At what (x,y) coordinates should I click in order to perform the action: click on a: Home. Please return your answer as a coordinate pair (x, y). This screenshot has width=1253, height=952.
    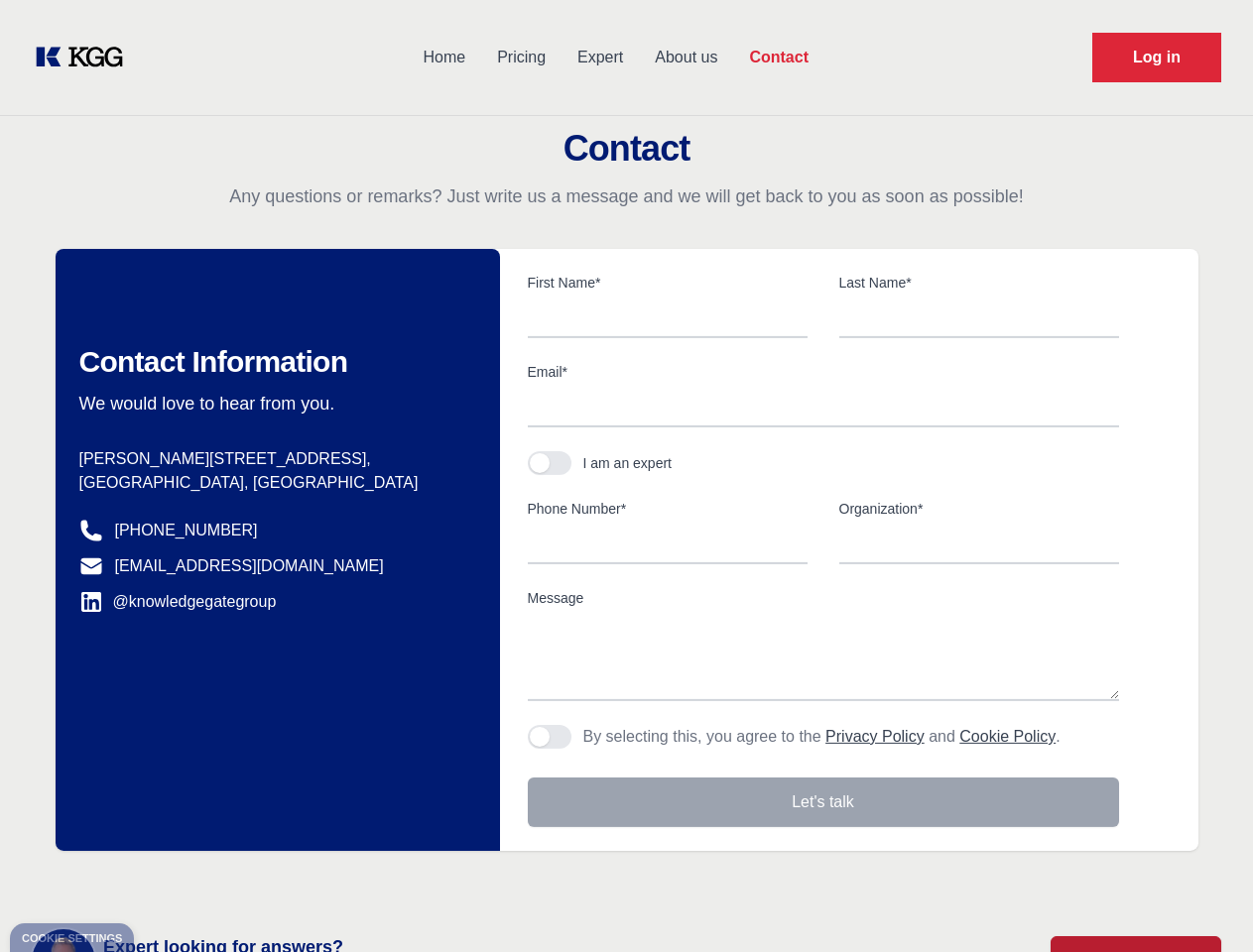
    Looking at the image, I should click on (443, 58).